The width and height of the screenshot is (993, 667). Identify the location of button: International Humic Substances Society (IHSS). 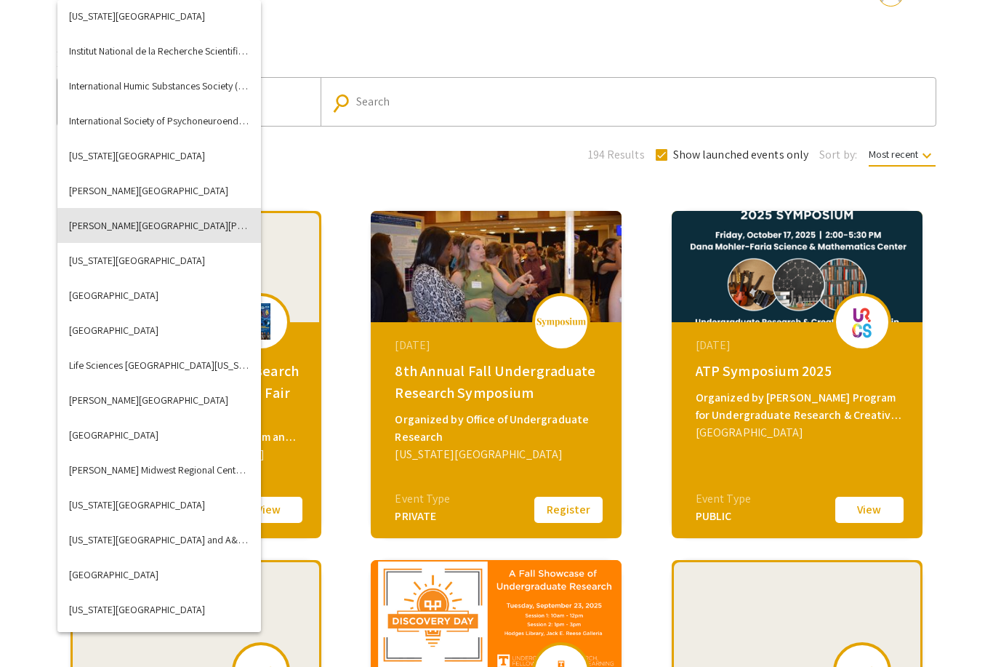
(159, 86).